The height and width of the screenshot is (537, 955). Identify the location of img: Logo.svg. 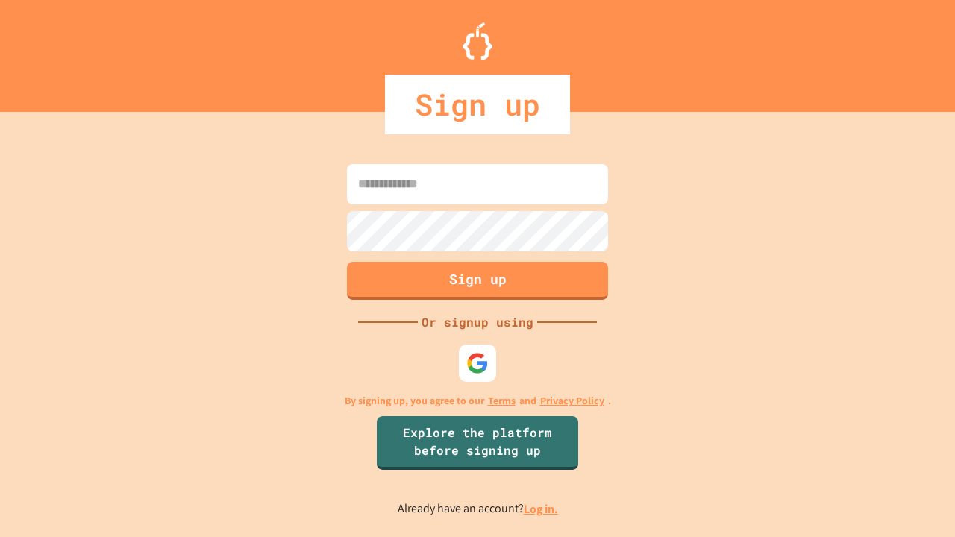
(477, 41).